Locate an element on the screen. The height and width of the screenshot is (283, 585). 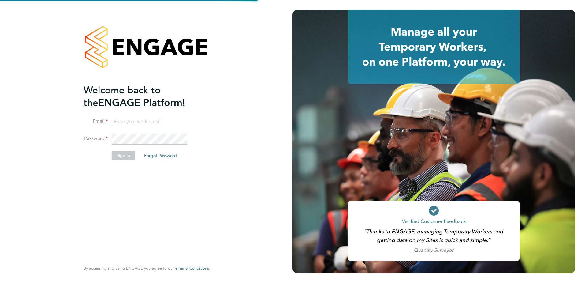
a: Terms & Conditions is located at coordinates (191, 268).